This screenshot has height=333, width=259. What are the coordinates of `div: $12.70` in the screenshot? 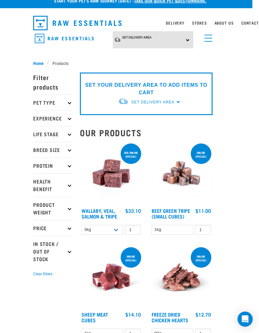 It's located at (203, 314).